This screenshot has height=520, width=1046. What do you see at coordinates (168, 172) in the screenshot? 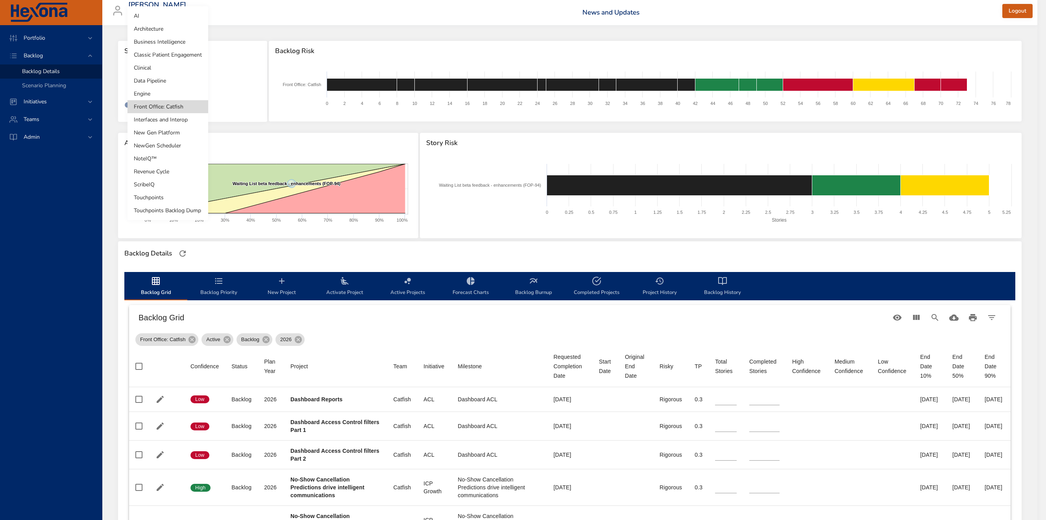
I see `li: Revenue Cycle` at bounding box center [168, 172].